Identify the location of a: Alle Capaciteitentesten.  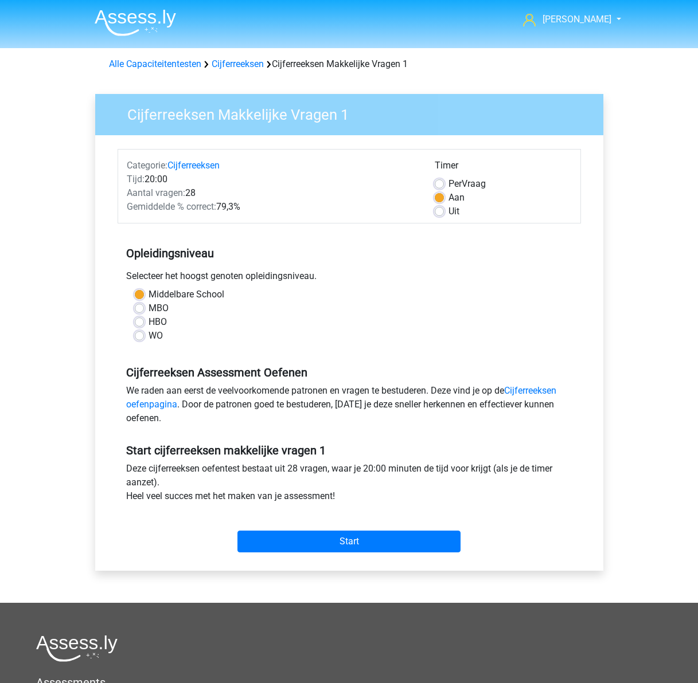
(155, 64).